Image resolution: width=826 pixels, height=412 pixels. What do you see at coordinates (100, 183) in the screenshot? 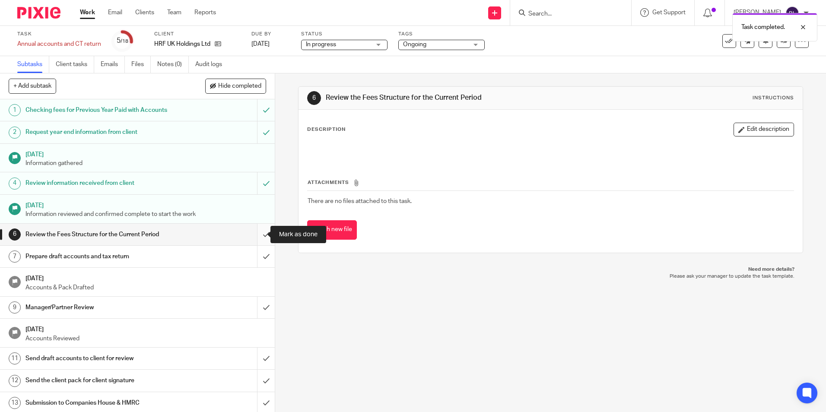
I see `h1: Review information received from client` at bounding box center [100, 183].